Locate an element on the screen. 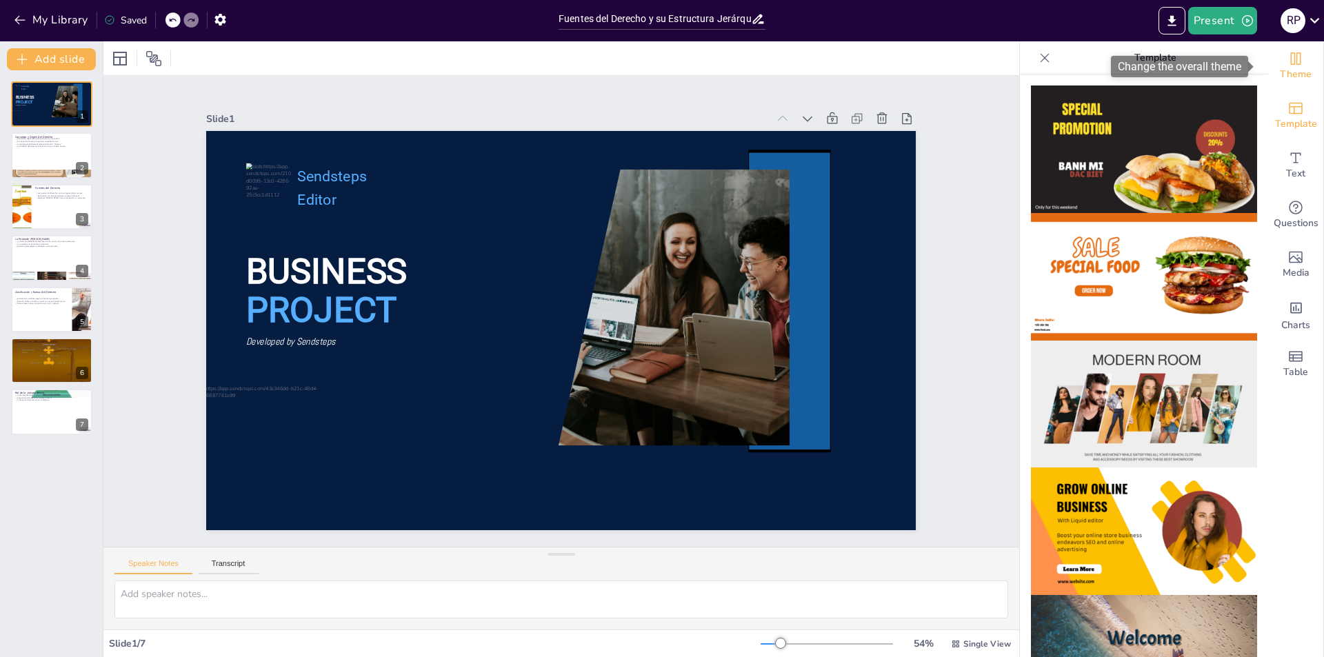 This screenshot has width=1324, height=657. div: Add images, graphics, shapes or video is located at coordinates (1296, 265).